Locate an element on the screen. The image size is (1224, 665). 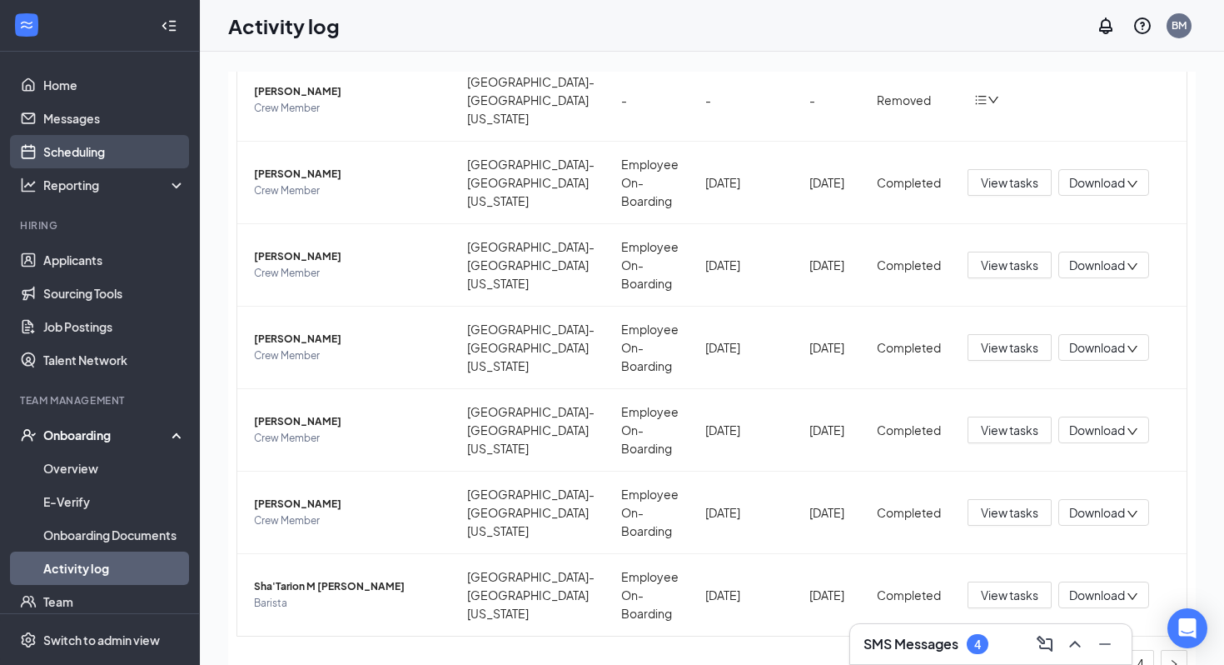
svg: QuestionInfo is located at coordinates (1143, 26).